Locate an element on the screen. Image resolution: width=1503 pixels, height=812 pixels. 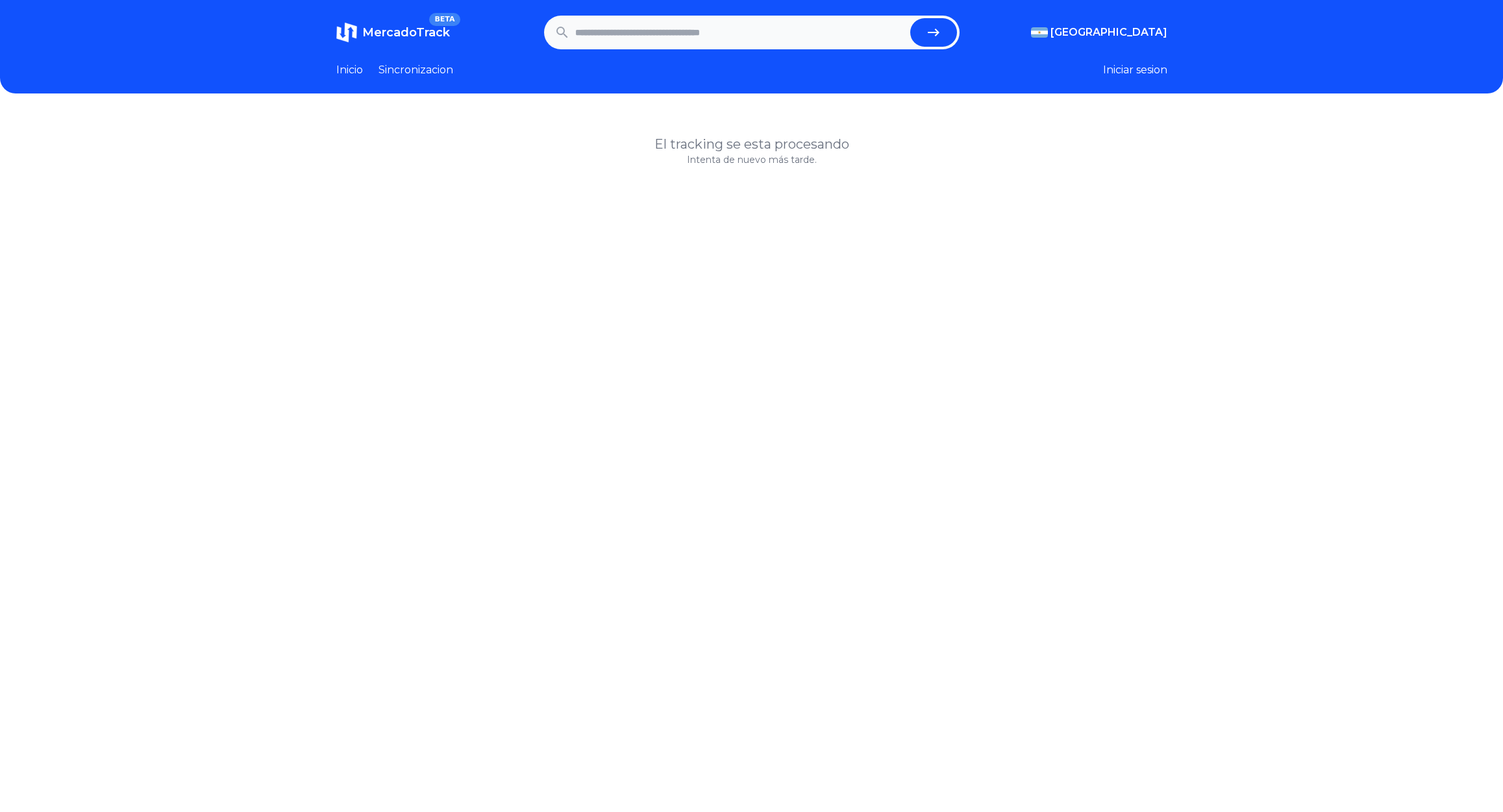
p: Intenta de nuevo más tarde. is located at coordinates (752, 160).